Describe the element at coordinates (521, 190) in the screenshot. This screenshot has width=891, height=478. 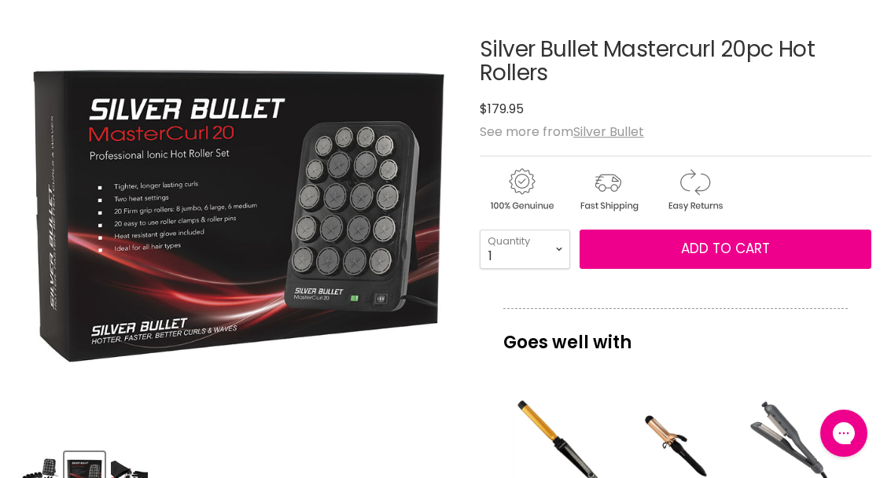
I see `img: genuine.gif` at that location.